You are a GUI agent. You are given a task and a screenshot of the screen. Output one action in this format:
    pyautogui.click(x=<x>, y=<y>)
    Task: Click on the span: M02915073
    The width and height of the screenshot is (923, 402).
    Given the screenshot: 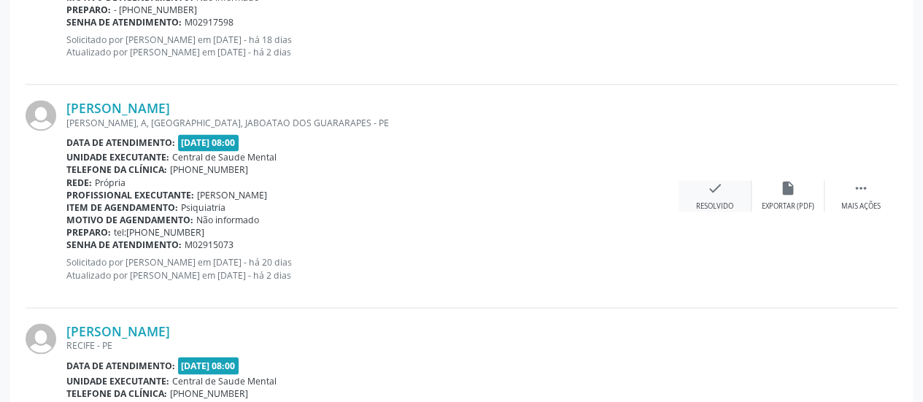 What is the action you would take?
    pyautogui.click(x=209, y=244)
    